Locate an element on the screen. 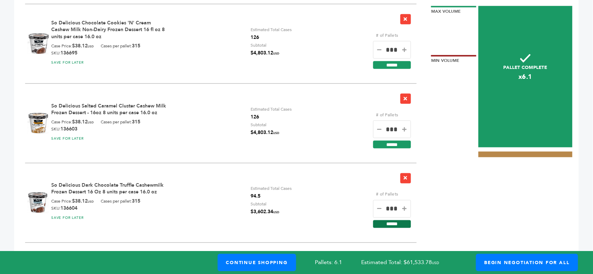 Image resolution: width=593 pixels, height=274 pixels. b: 136695 is located at coordinates (69, 53).